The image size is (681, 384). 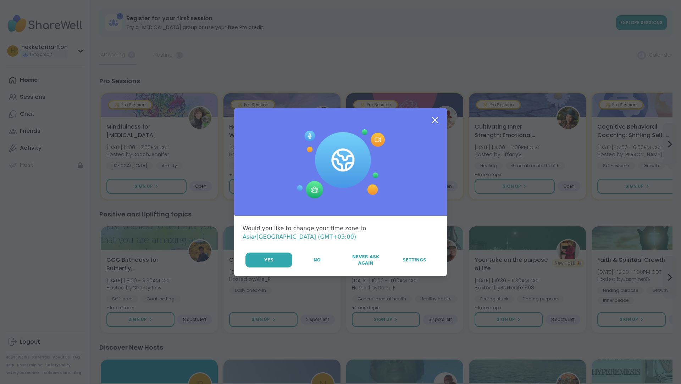 I want to click on span: Yes, so click(x=269, y=260).